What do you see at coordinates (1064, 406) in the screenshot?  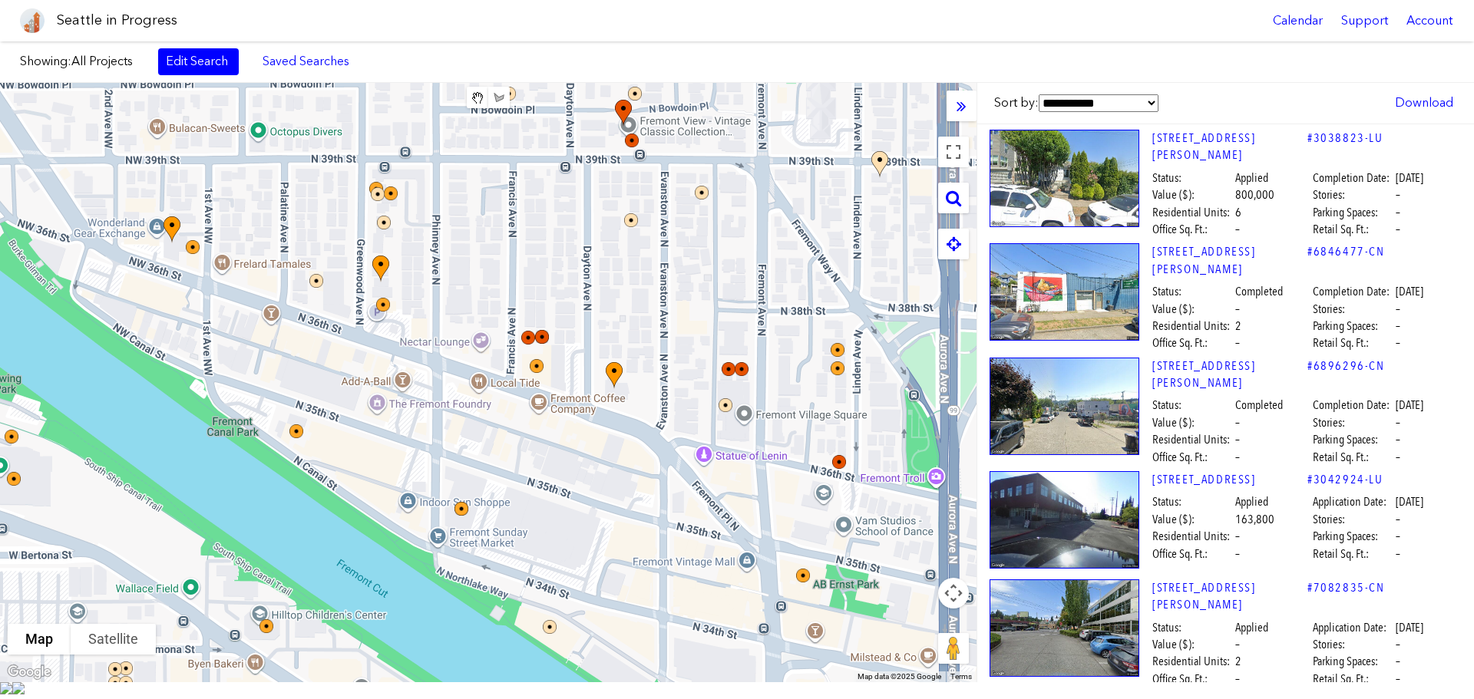 I see `img: 3616_FRANCIS_AVE_N_SEATTLE.jpg` at bounding box center [1064, 406].